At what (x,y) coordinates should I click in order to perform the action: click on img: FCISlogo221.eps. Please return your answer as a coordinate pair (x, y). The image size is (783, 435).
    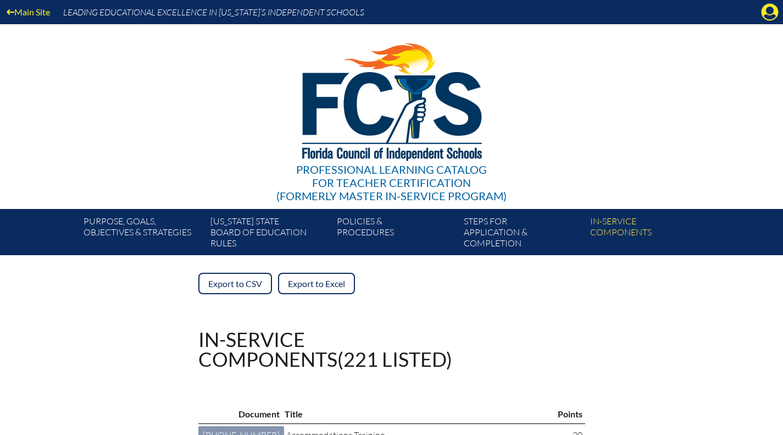
    Looking at the image, I should click on (391, 99).